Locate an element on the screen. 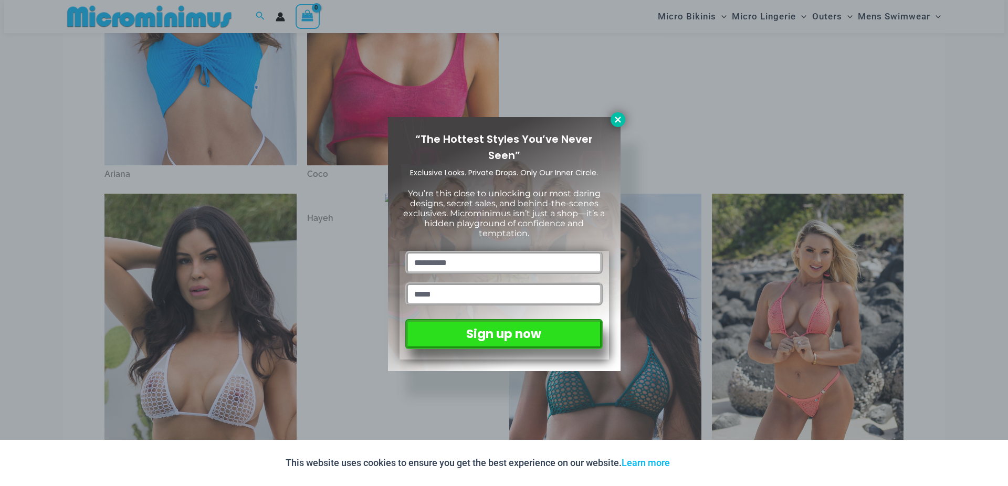 The height and width of the screenshot is (486, 1008). button: Close is located at coordinates (618, 120).